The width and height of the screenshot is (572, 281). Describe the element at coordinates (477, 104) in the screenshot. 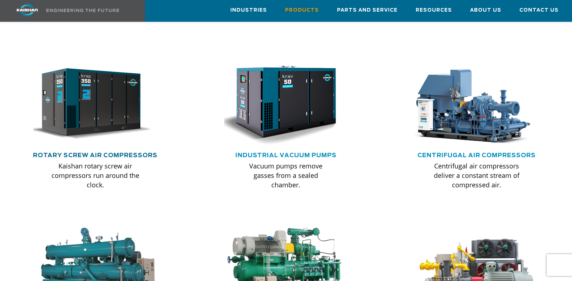

I see `div: thumb-centrifugal-compressor` at that location.